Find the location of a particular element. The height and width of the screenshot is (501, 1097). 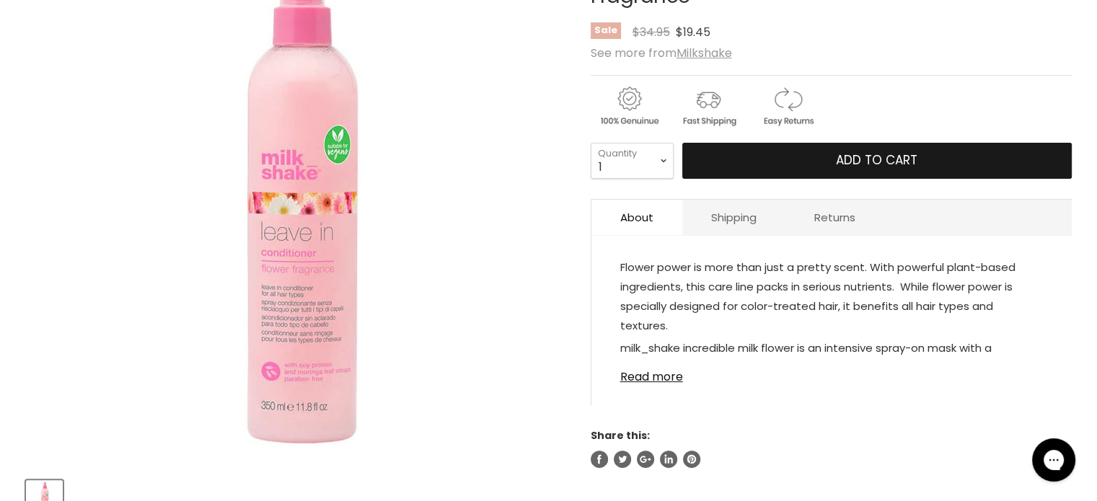

img: shipping.gif is located at coordinates (708, 106).